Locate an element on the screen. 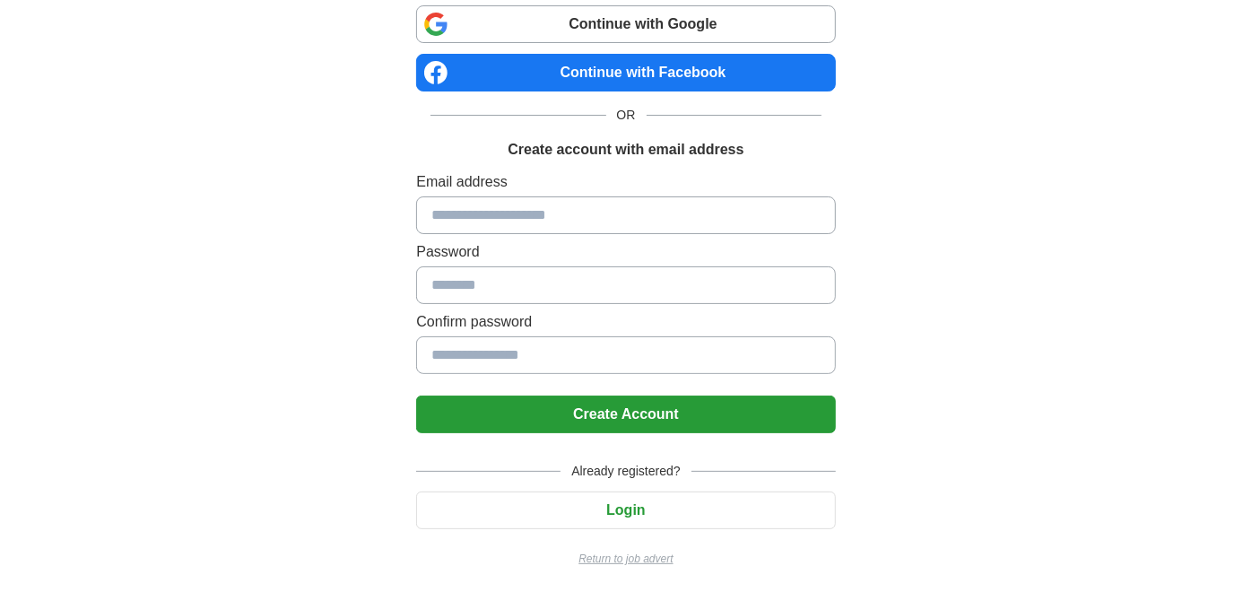 This screenshot has height=592, width=1252. button: Create Account is located at coordinates (625, 414).